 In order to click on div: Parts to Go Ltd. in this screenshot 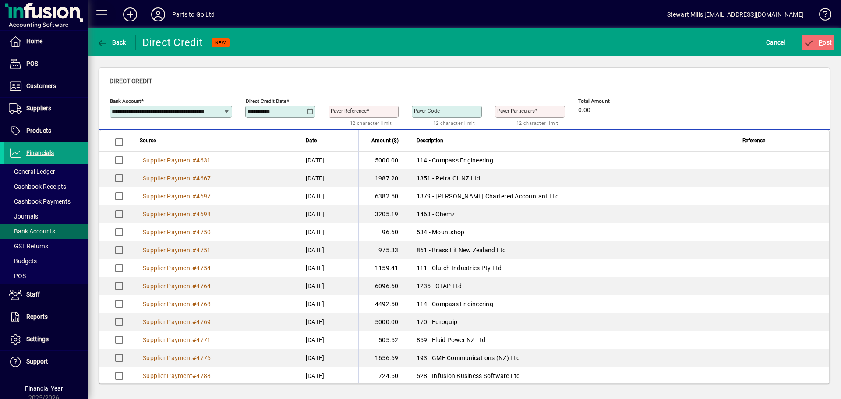, I will do `click(194, 14)`.